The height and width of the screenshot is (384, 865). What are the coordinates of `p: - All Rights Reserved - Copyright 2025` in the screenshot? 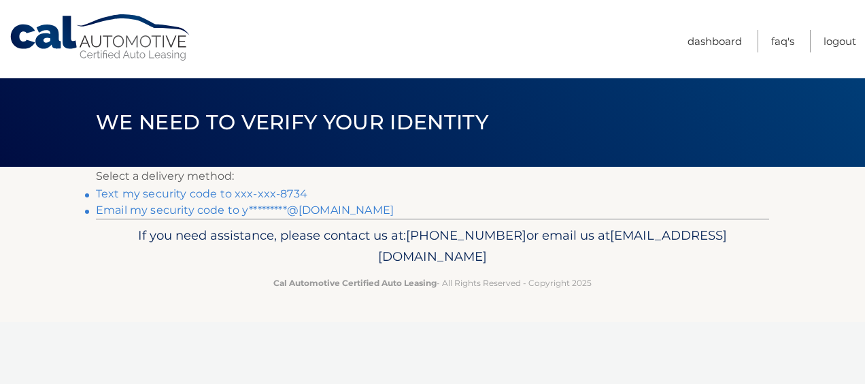 It's located at (433, 282).